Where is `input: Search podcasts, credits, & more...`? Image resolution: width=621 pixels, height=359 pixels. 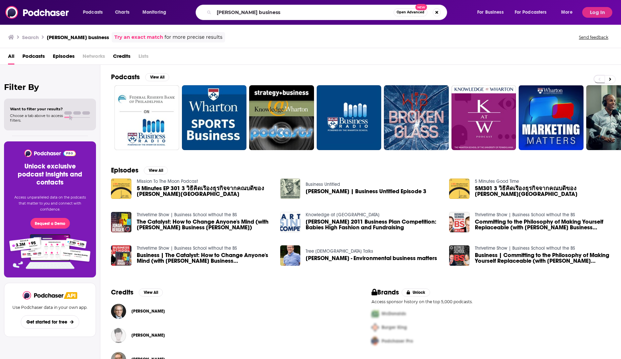
input: Search podcasts, credits, & more... is located at coordinates (304, 12).